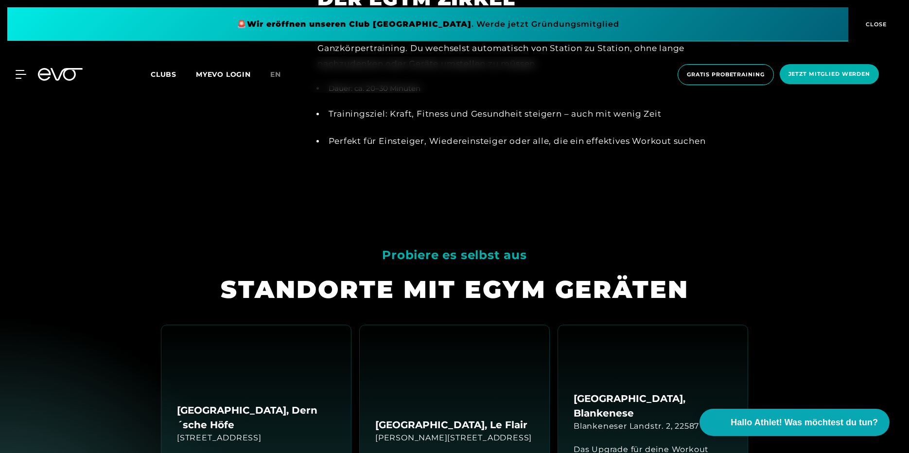 The width and height of the screenshot is (909, 453). Describe the element at coordinates (794, 422) in the screenshot. I see `button: Hallo Athlet! Was möchtest du tun?` at that location.